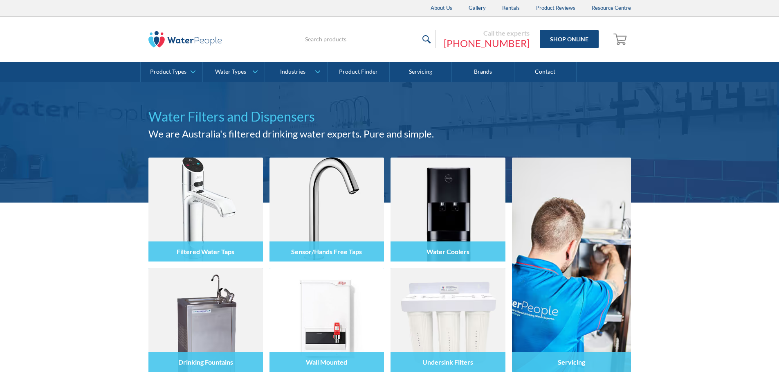  What do you see at coordinates (448, 209) in the screenshot?
I see `img: Water Coolers` at bounding box center [448, 209].